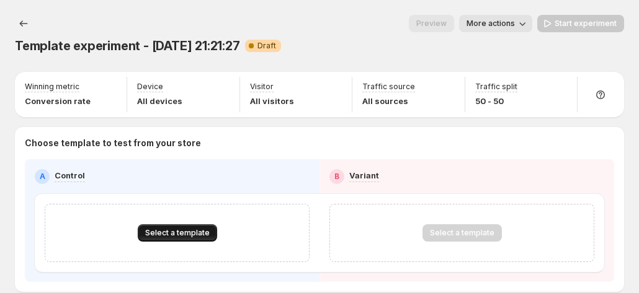 This screenshot has width=639, height=293. I want to click on p: Conversion rate, so click(58, 101).